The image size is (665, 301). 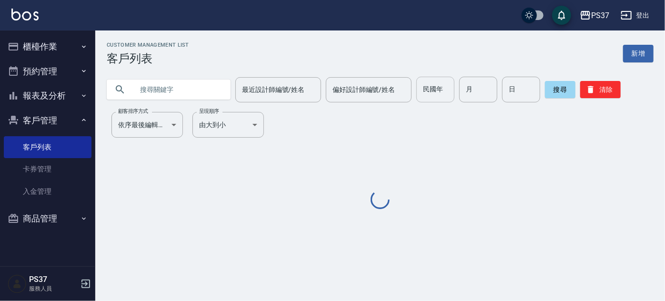 What do you see at coordinates (600, 15) in the screenshot?
I see `div: PS37` at bounding box center [600, 15].